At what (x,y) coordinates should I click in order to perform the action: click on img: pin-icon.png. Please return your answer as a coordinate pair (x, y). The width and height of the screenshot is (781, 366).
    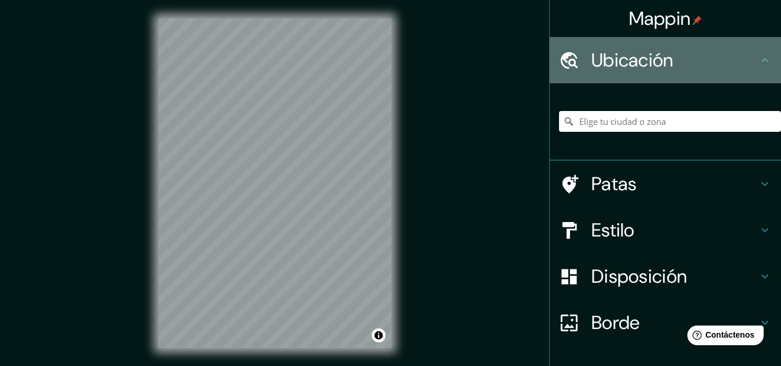
    Looking at the image, I should click on (698, 20).